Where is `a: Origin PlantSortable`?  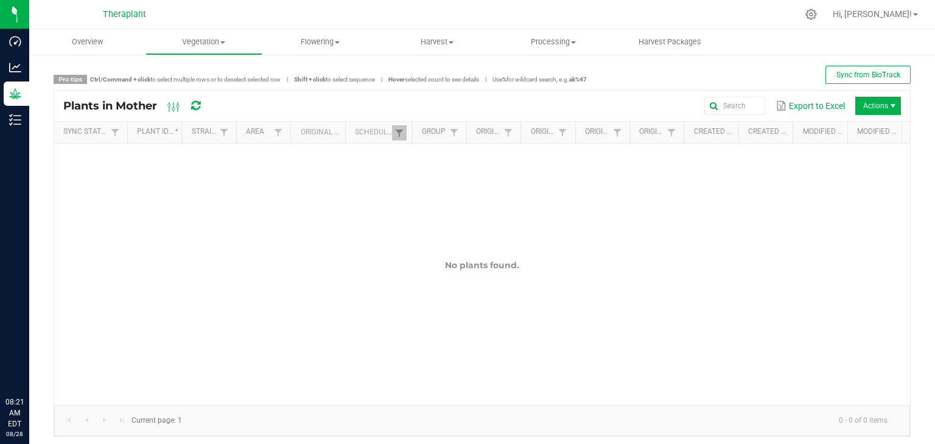 a: Origin PlantSortable is located at coordinates (543, 132).